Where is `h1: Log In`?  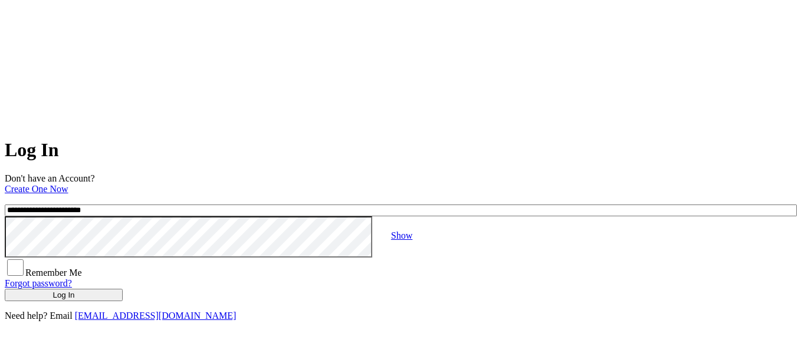 h1: Log In is located at coordinates (398, 150).